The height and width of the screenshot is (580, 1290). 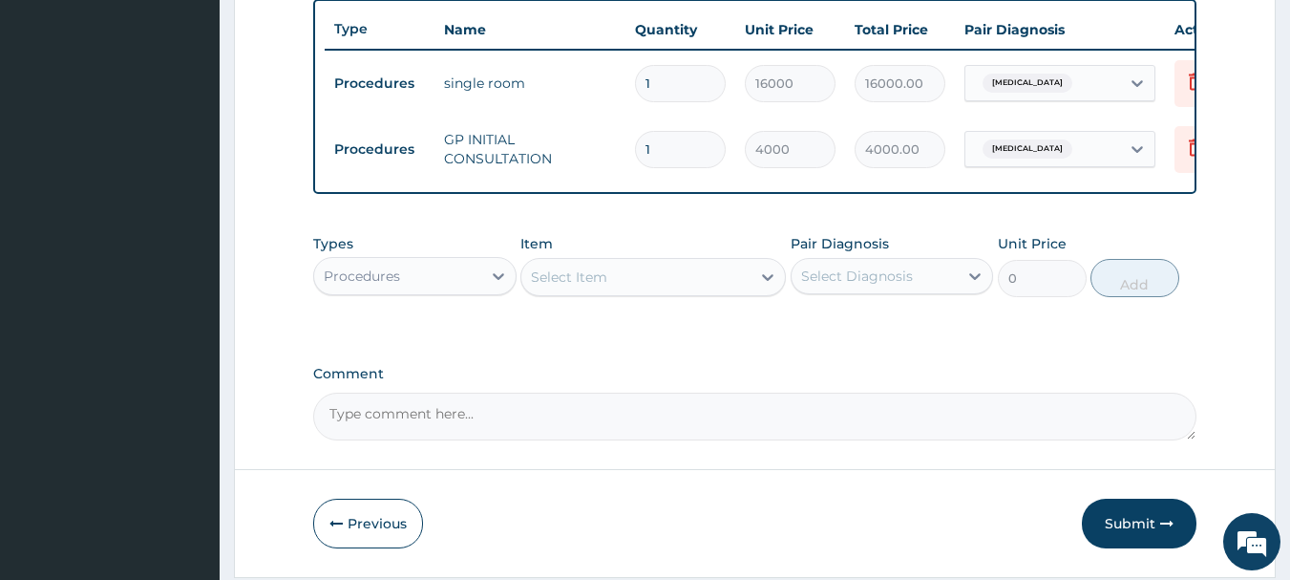 What do you see at coordinates (1213, 30) in the screenshot?
I see `th: Actions` at bounding box center [1213, 30].